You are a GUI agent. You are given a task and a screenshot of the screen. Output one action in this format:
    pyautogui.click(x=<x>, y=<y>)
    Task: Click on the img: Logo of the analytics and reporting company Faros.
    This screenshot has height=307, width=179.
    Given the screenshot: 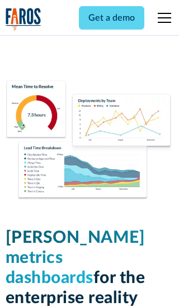 What is the action you would take?
    pyautogui.click(x=23, y=19)
    